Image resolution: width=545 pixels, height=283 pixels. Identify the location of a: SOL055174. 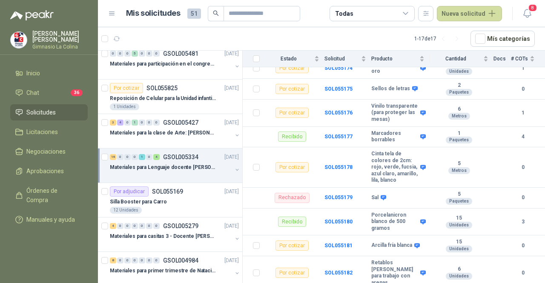
(339, 68).